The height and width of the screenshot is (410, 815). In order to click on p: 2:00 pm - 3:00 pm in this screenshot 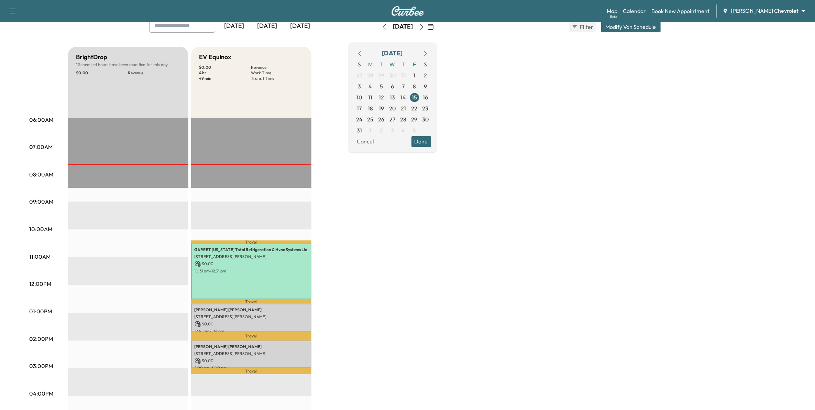, I will do `click(251, 368)`.